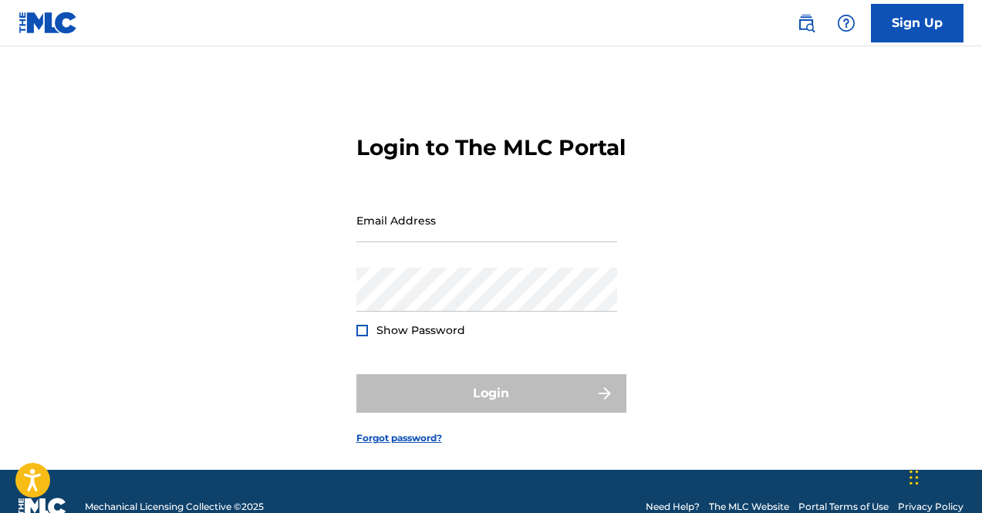 This screenshot has height=513, width=982. What do you see at coordinates (491, 147) in the screenshot?
I see `h3: Login to The MLC Portal` at bounding box center [491, 147].